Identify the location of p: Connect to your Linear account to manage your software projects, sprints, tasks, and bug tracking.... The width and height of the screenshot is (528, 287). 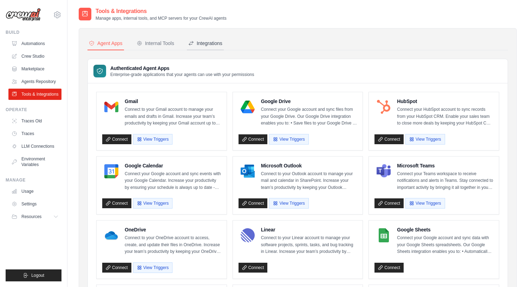
(309, 244).